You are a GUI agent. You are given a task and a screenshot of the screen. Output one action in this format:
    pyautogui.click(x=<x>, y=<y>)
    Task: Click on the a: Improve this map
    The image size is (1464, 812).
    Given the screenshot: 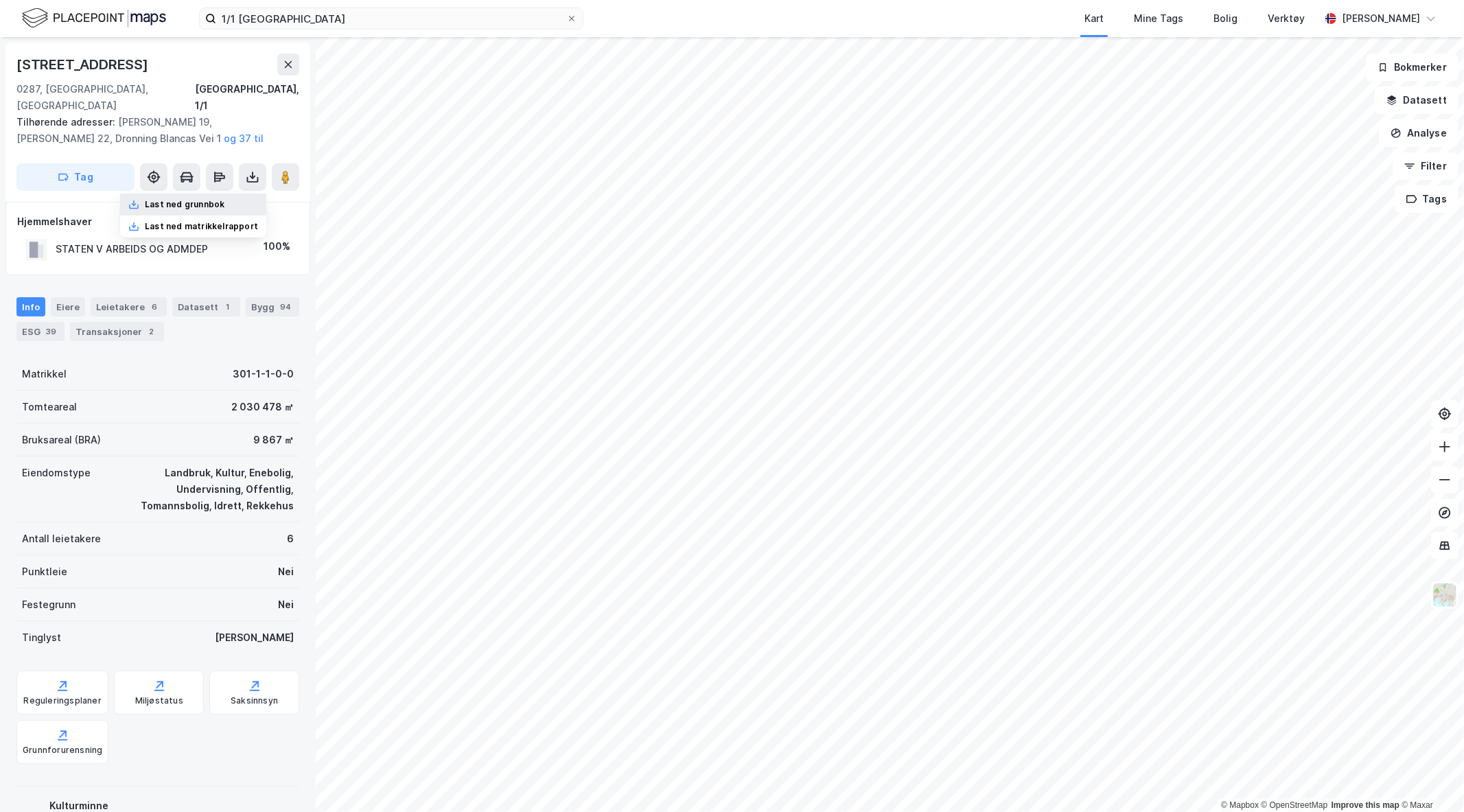 What is the action you would take?
    pyautogui.click(x=1365, y=805)
    